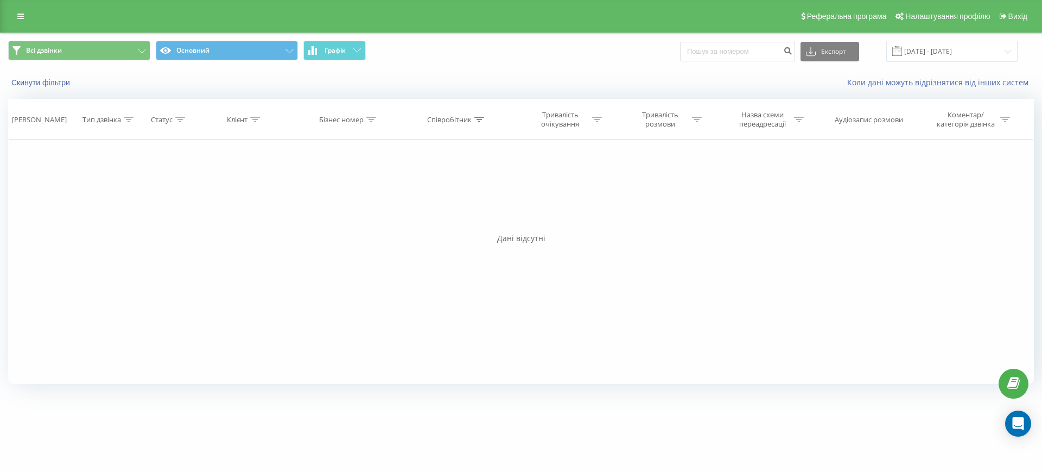  I want to click on button: Скинути фільтри, so click(42, 83).